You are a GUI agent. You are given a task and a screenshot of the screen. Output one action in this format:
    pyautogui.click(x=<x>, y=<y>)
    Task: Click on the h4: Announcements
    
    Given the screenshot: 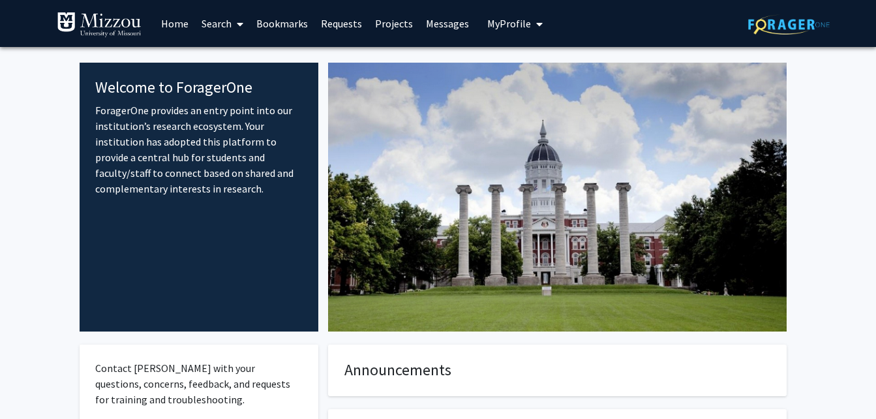 What is the action you would take?
    pyautogui.click(x=557, y=370)
    